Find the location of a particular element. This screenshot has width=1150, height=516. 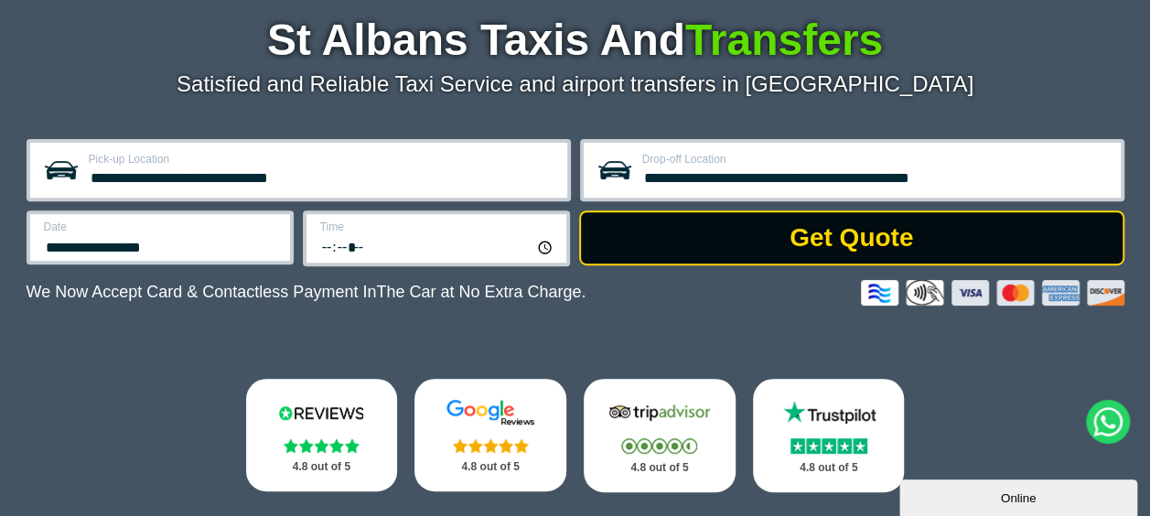

span: The Car at No Extra Charge. is located at coordinates (480, 292).